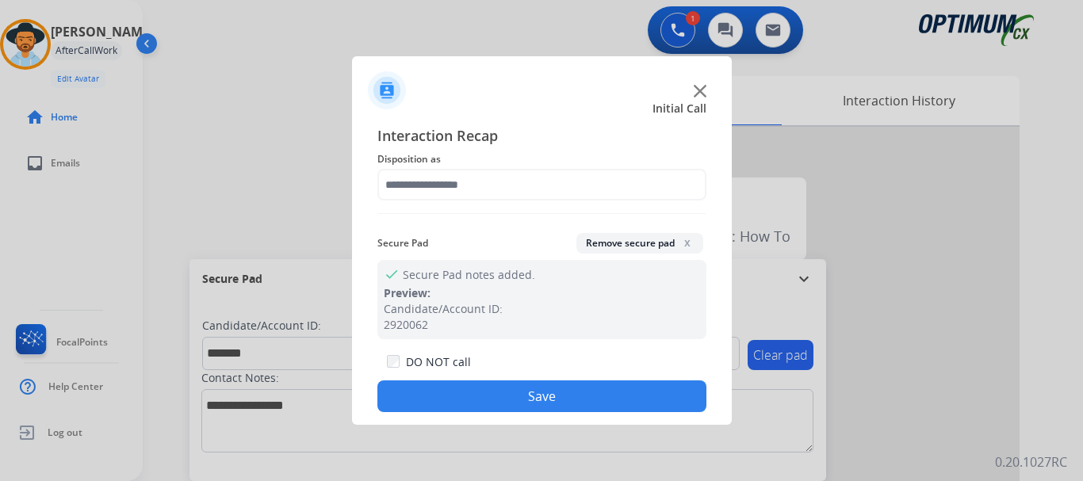  I want to click on mat-icon: check, so click(390, 273).